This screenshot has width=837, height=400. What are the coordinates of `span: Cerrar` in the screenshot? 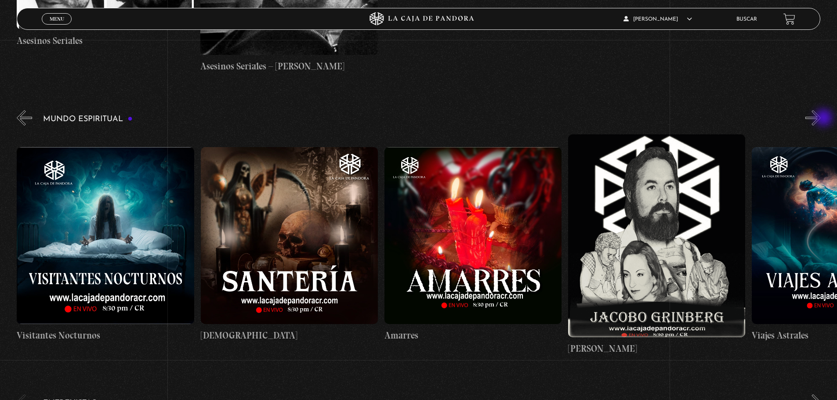 It's located at (57, 27).